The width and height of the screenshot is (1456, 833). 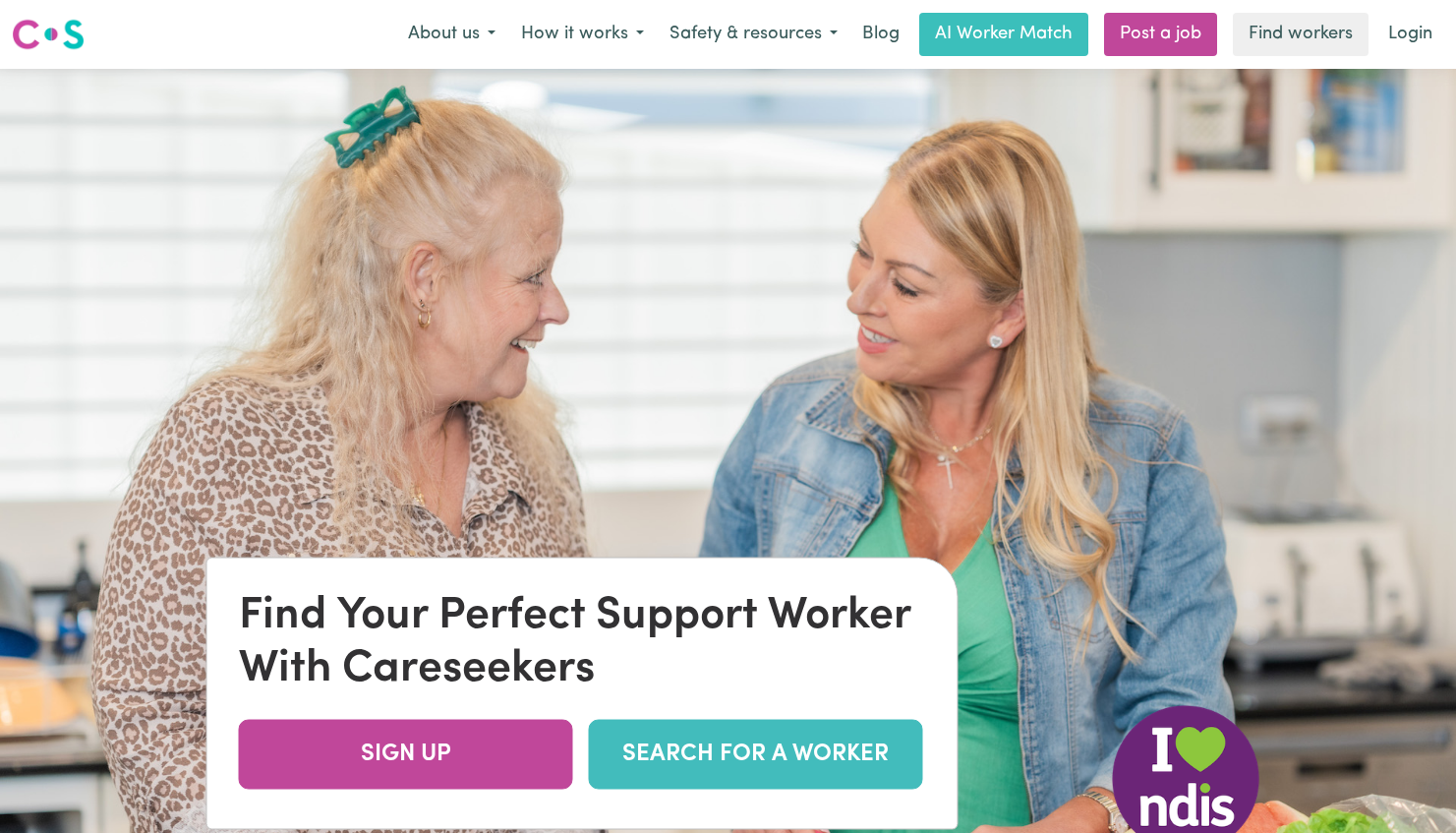 What do you see at coordinates (1160, 34) in the screenshot?
I see `a: Post a job` at bounding box center [1160, 34].